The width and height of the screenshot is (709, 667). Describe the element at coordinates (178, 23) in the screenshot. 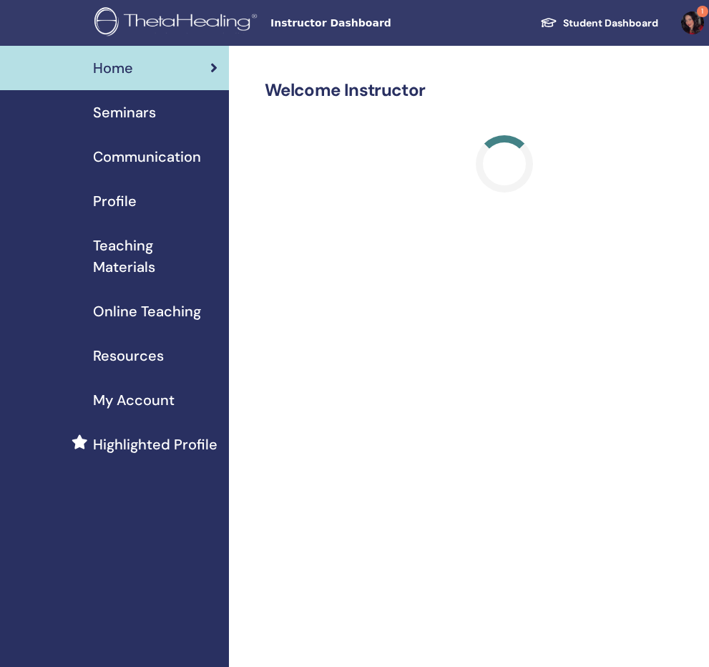

I see `img: logo.png` at that location.